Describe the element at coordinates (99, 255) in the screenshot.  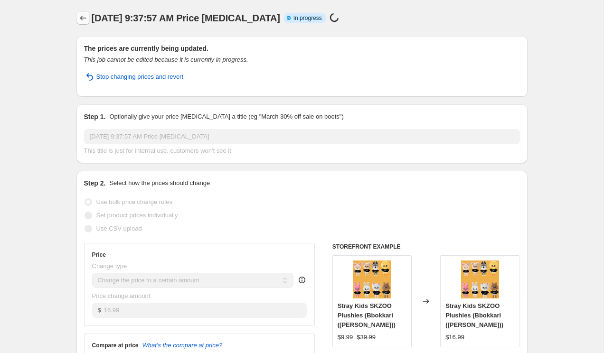
I see `h3: Price` at that location.